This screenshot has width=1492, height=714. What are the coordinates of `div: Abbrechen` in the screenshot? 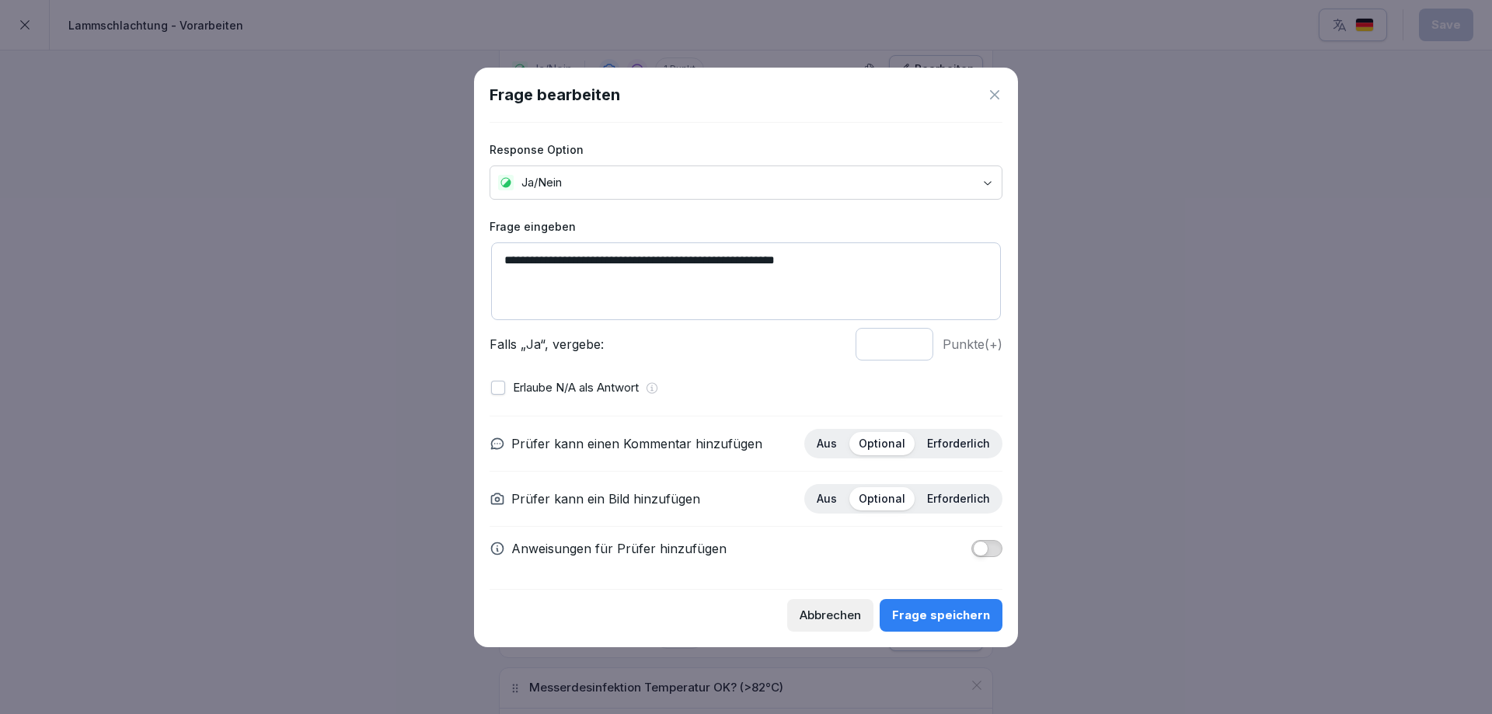 It's located at (830, 616).